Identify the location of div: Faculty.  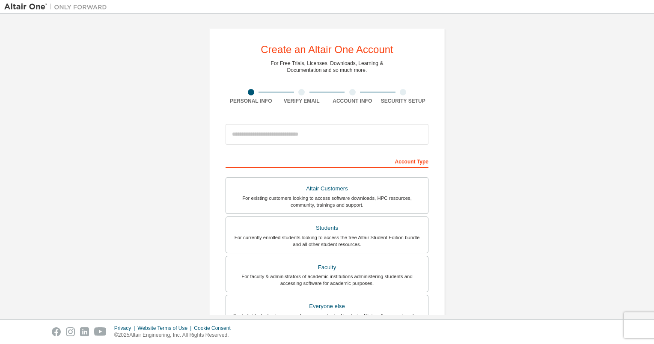
(327, 267).